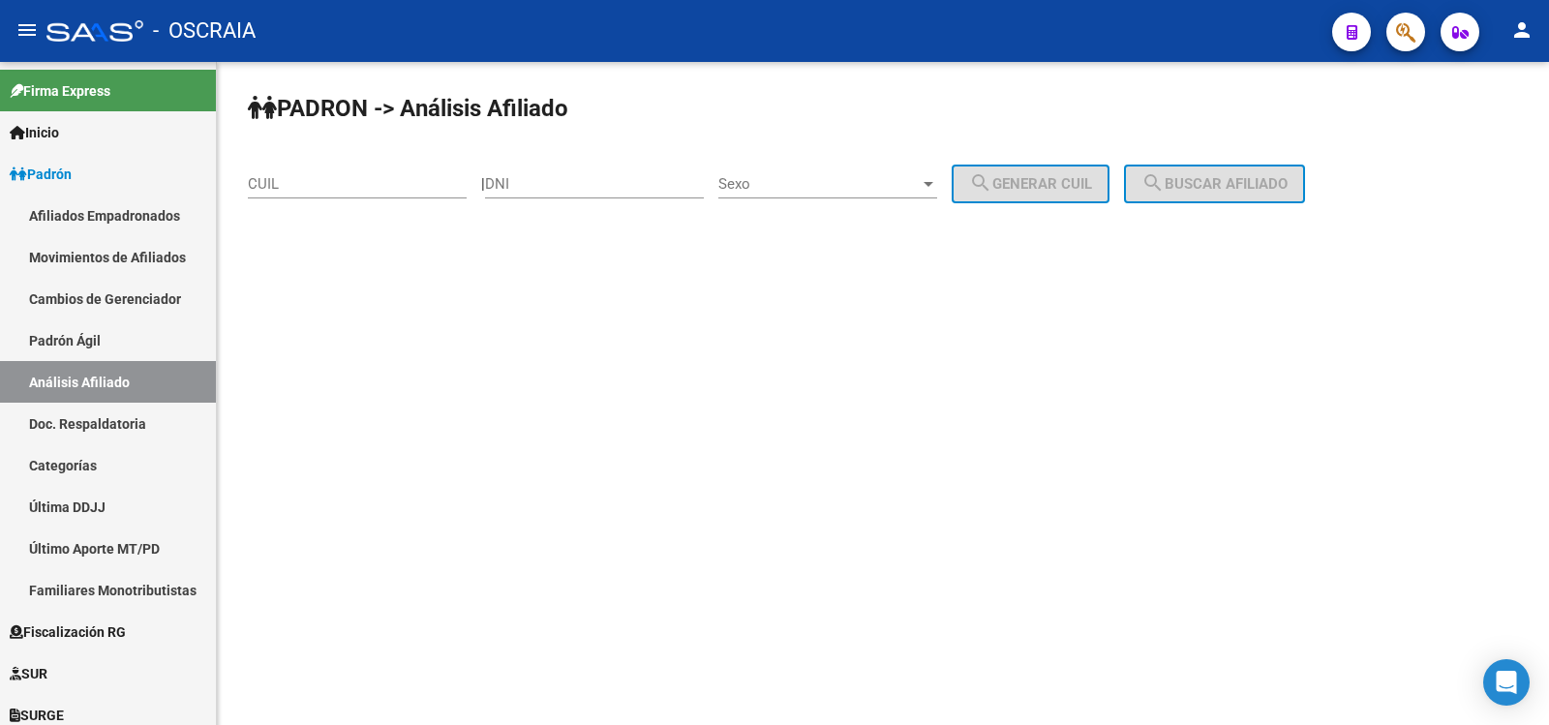 The image size is (1549, 725). Describe the element at coordinates (1522, 30) in the screenshot. I see `mat-icon: person` at that location.